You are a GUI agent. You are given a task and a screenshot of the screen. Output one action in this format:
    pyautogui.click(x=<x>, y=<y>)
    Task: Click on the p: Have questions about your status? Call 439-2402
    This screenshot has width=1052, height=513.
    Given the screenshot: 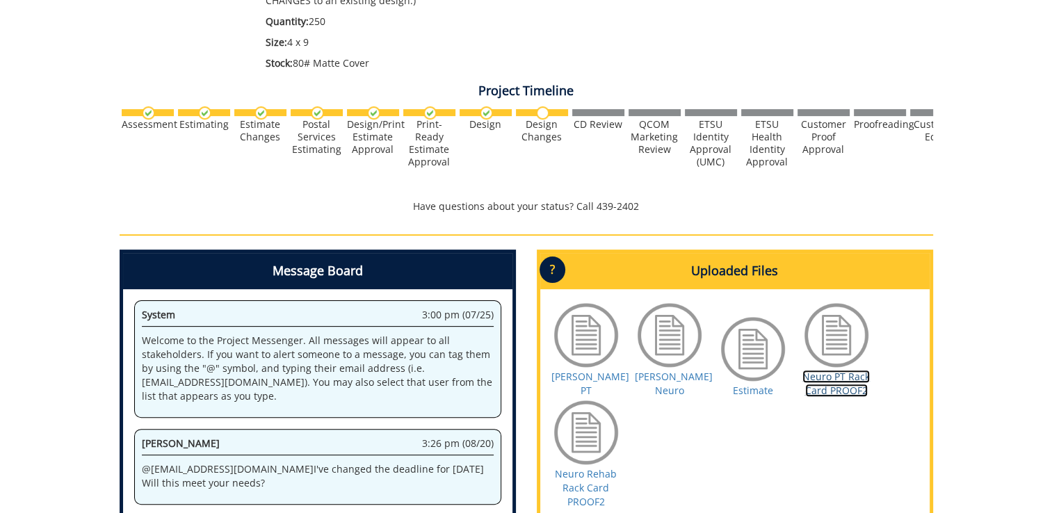 What is the action you would take?
    pyautogui.click(x=526, y=206)
    